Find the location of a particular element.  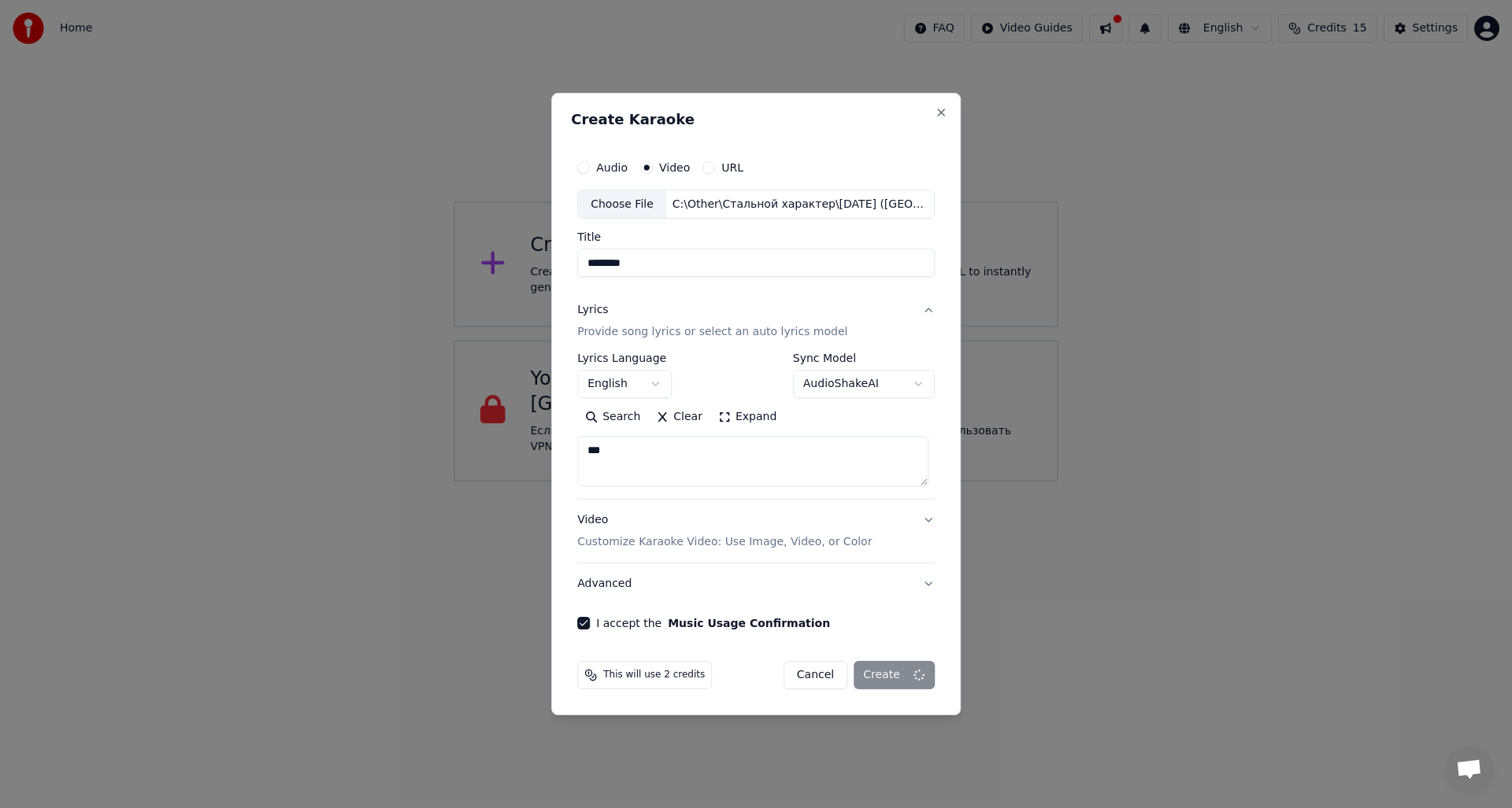

label: Lyrics Language is located at coordinates (624, 358).